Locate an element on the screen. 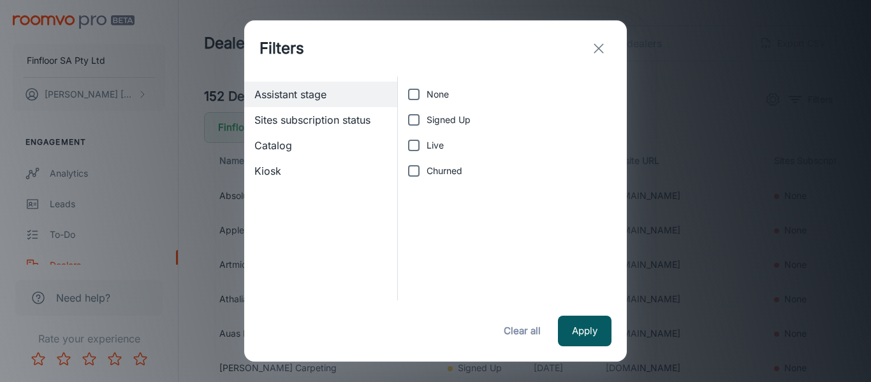  h1: Filters is located at coordinates (282, 48).